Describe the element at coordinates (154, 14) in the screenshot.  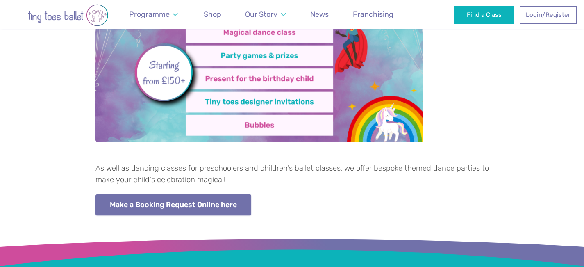
I see `a: Programme` at that location.